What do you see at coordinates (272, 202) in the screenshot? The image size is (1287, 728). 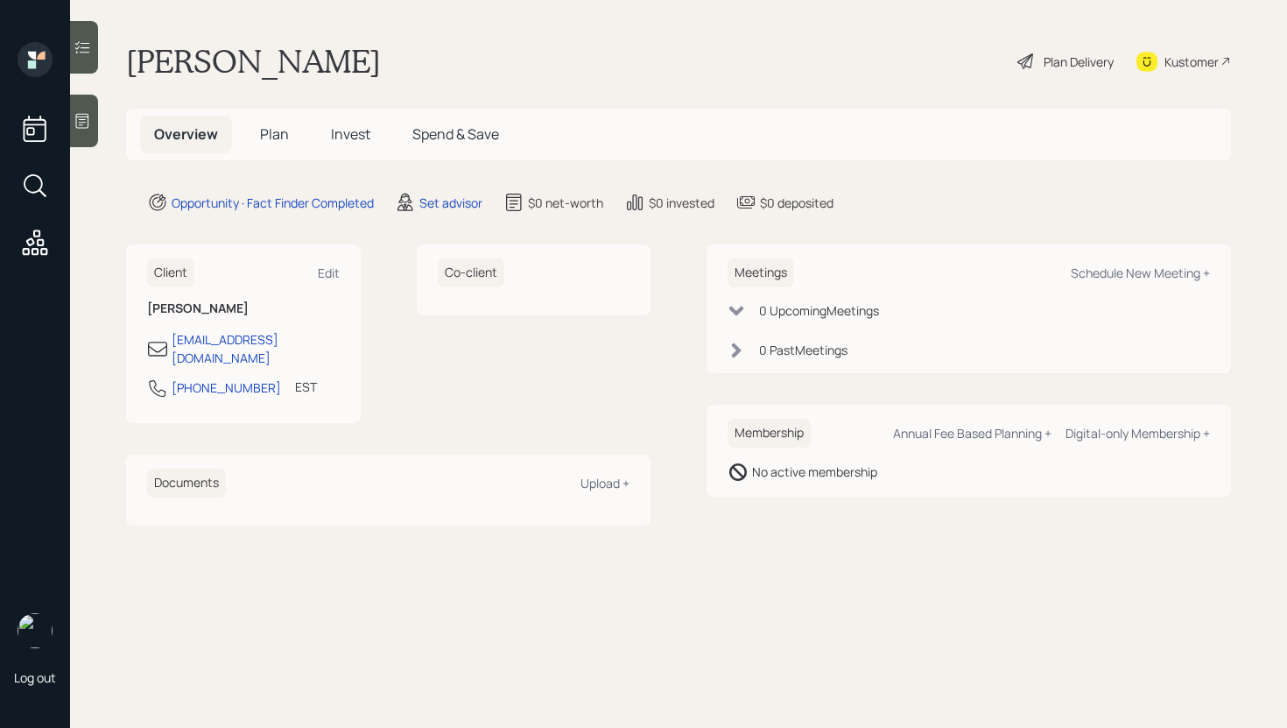 I see `div: Opportunity · Fact Finder Completed` at bounding box center [272, 202].